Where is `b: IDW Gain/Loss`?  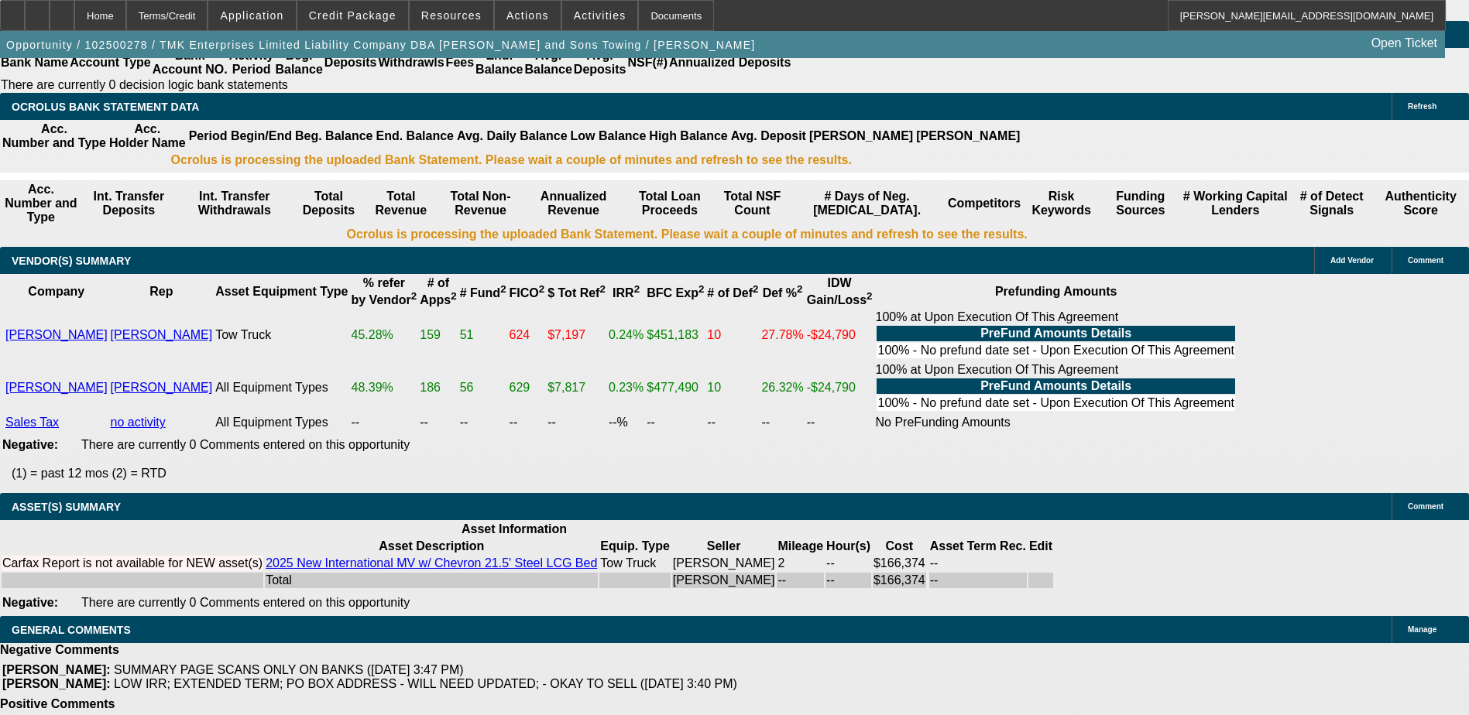
b: IDW Gain/Loss is located at coordinates (839, 291).